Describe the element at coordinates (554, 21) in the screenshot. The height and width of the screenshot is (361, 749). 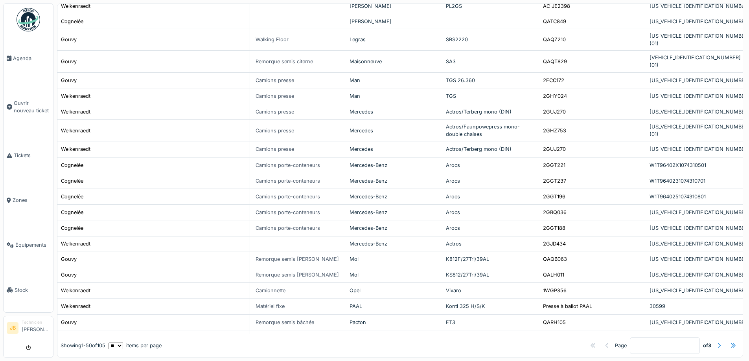
I see `div: QATC849` at that location.